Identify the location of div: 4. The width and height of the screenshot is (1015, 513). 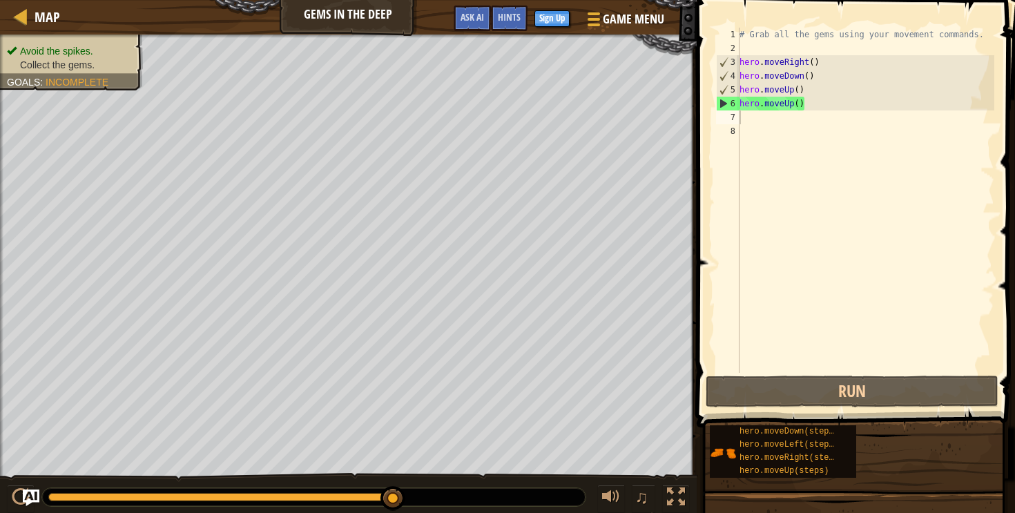
(728, 76).